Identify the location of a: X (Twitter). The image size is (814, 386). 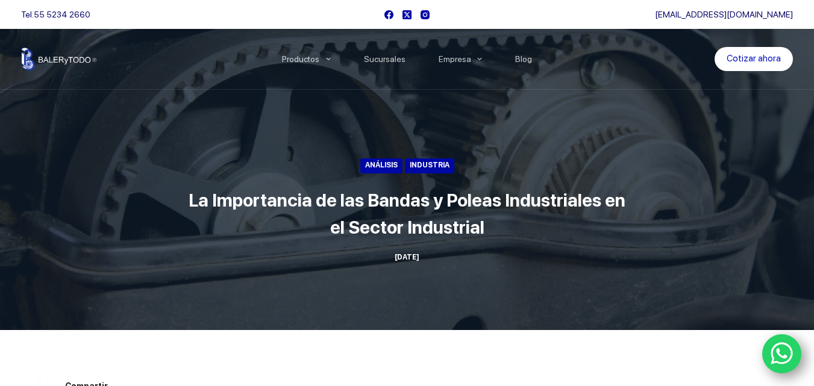
(407, 14).